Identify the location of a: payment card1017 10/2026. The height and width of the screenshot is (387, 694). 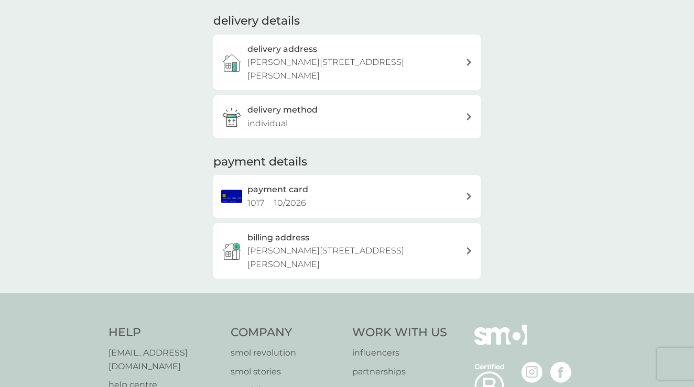
(347, 196).